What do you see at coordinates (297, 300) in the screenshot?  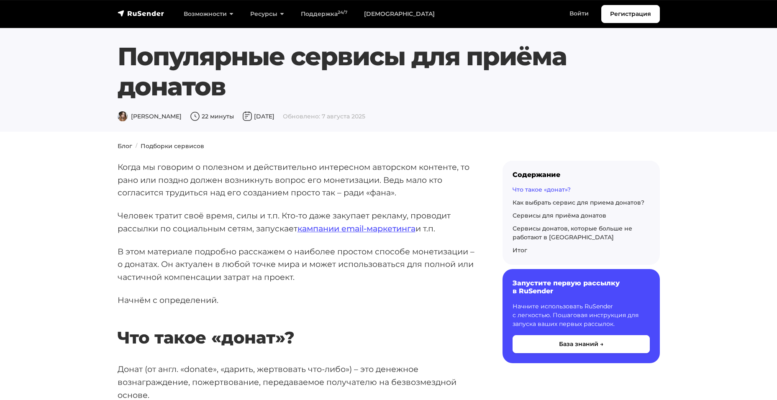 I see `p: Начнём с определений.` at bounding box center [297, 300].